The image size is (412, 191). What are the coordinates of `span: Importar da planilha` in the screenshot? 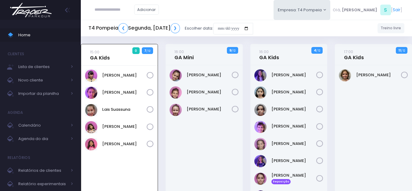 It's located at (43, 94).